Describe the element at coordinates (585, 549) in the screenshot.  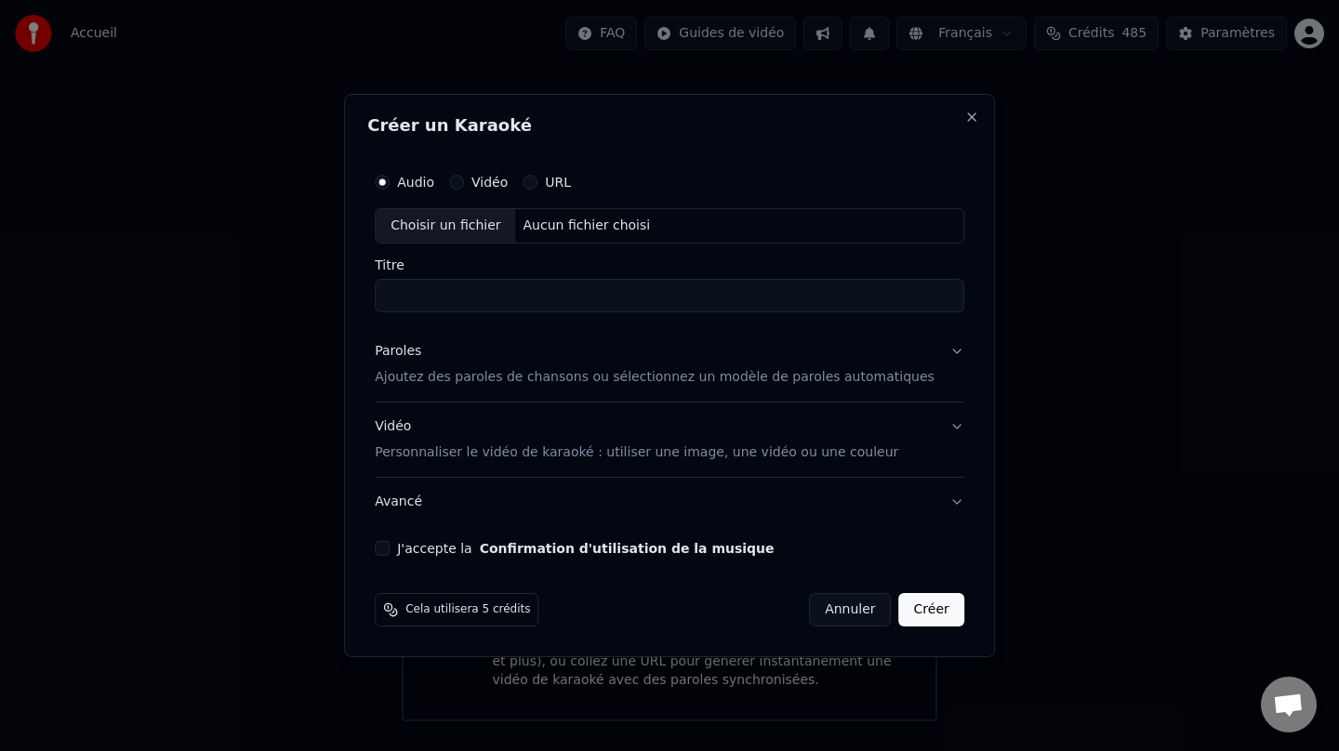
I see `label: J'accepte la` at that location.